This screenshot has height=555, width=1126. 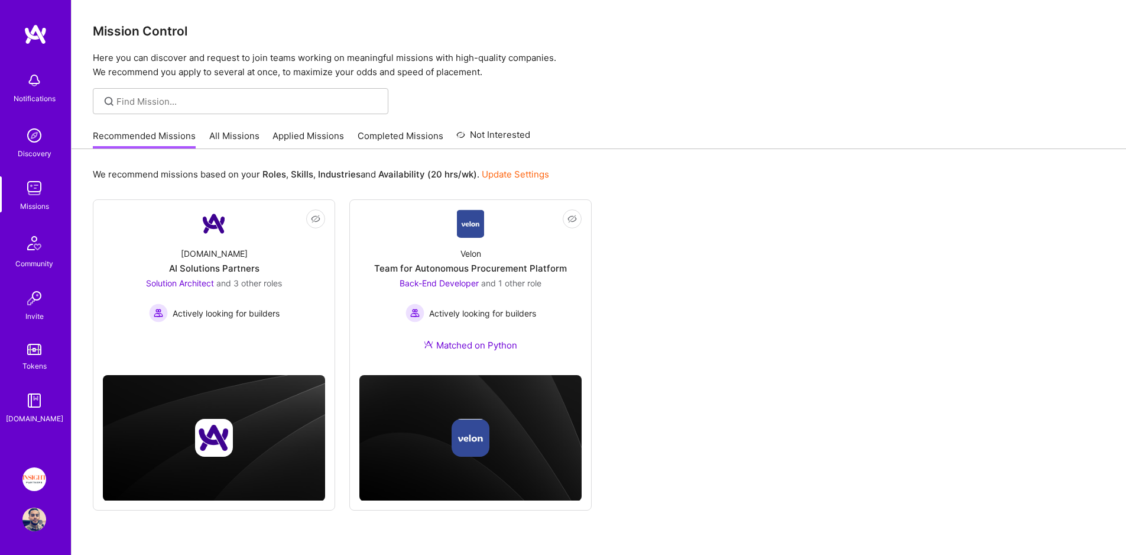 What do you see at coordinates (599, 65) in the screenshot?
I see `p: Here you can discover and request to join teams working on meaningful missions with high-quality ...` at bounding box center [599, 65].